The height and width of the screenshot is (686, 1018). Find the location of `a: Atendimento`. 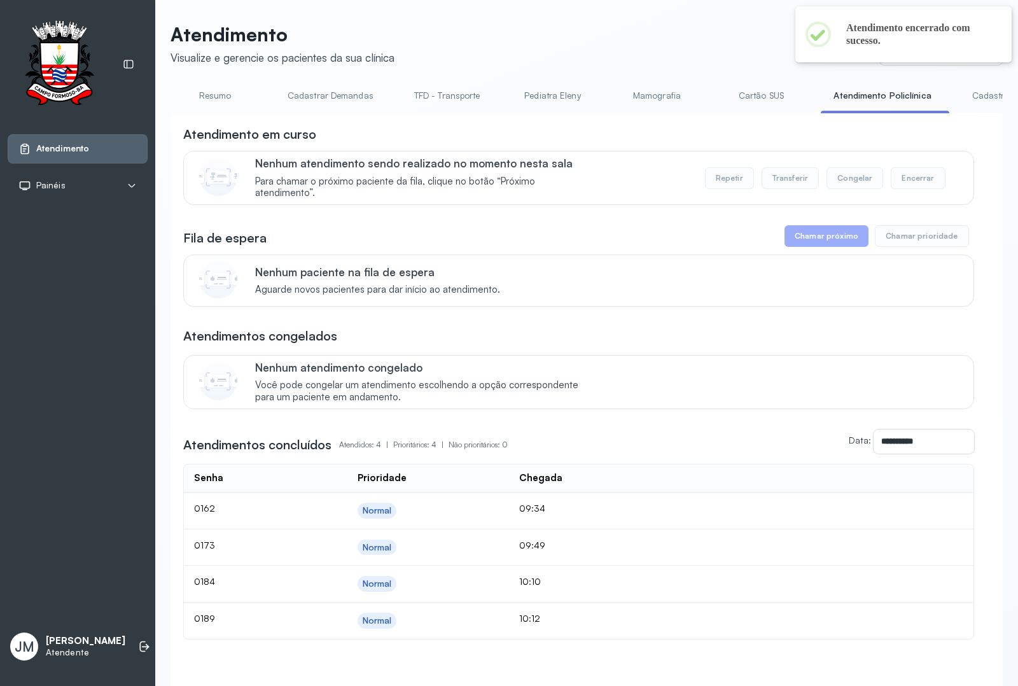

a: Atendimento is located at coordinates (78, 149).